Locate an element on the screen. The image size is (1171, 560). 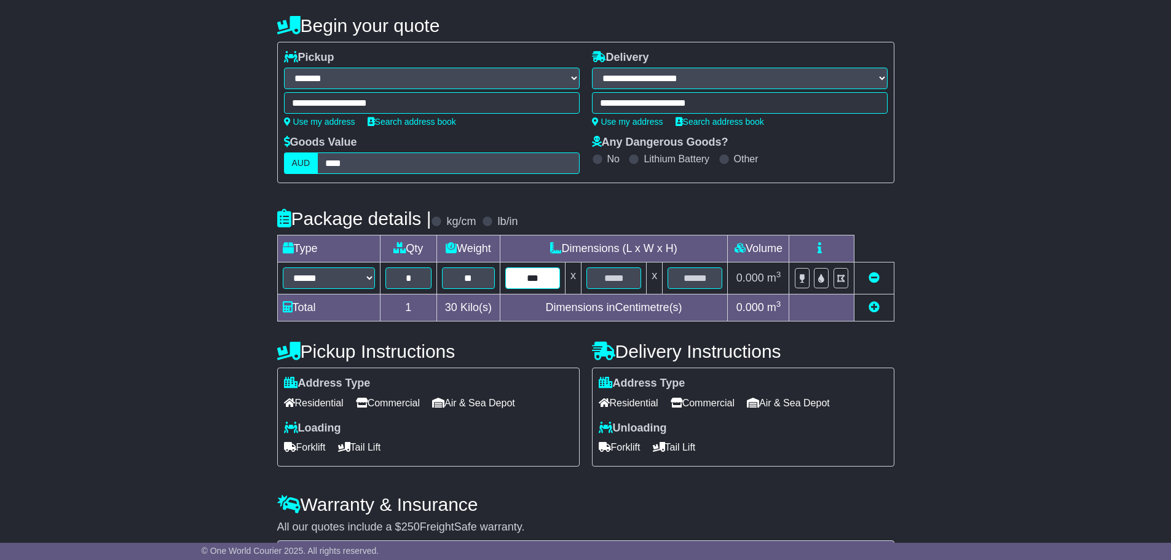
td: Dimensions (L x W x H) is located at coordinates (613, 249).